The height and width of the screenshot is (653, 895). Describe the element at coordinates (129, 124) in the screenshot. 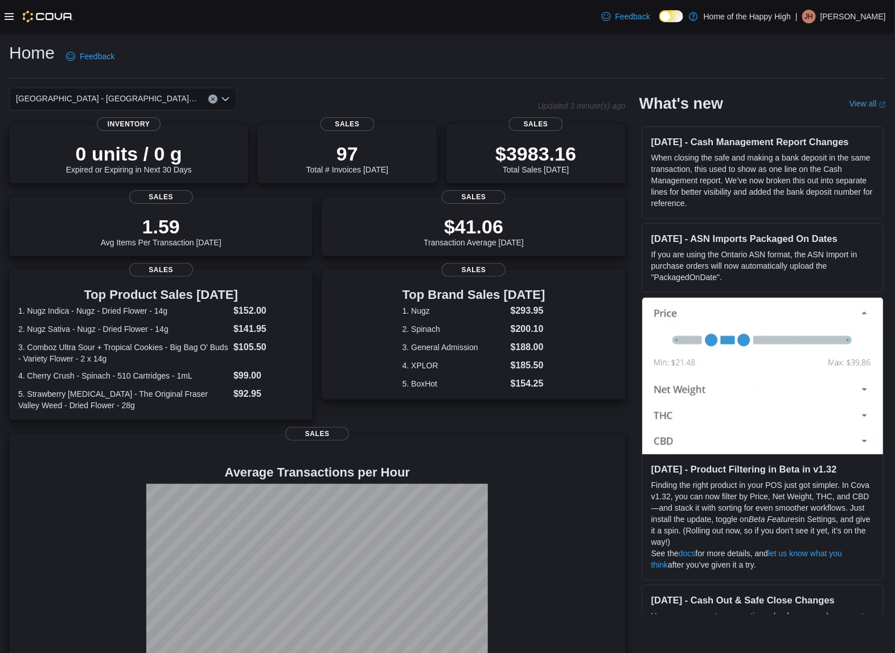

I see `span: Inventory` at that location.